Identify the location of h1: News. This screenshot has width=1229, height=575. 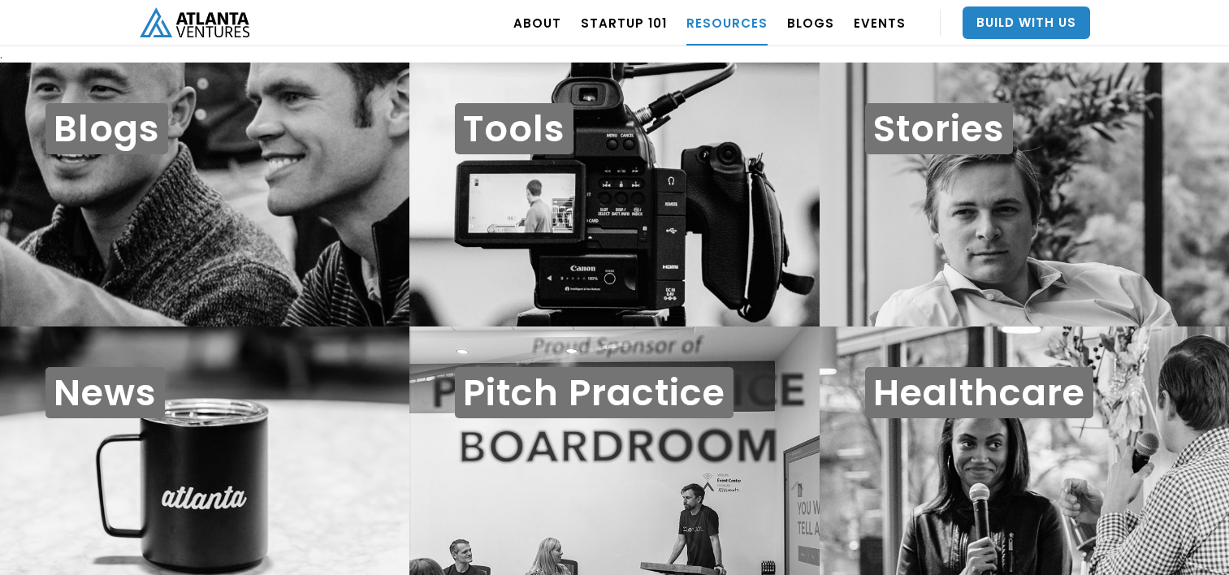
(105, 392).